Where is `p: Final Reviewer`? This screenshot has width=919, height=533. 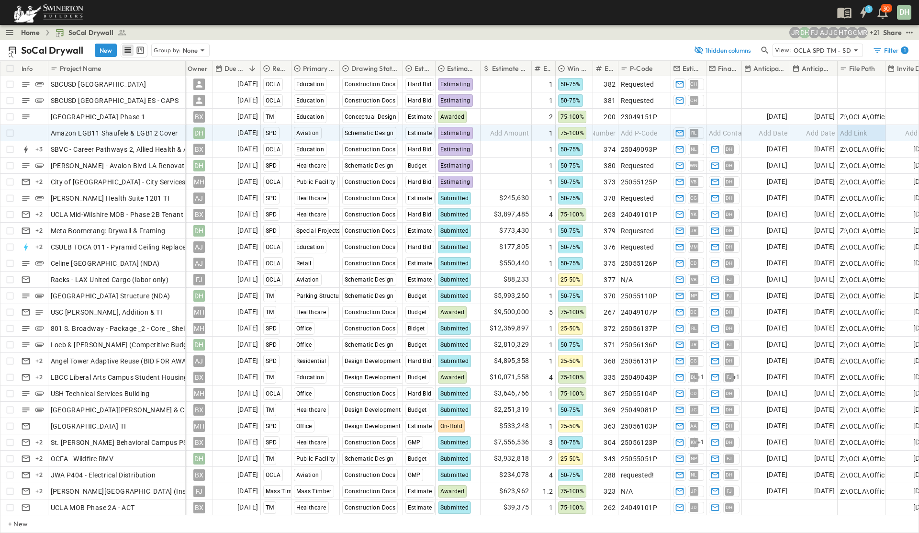
p: Final Reviewer is located at coordinates (727, 68).